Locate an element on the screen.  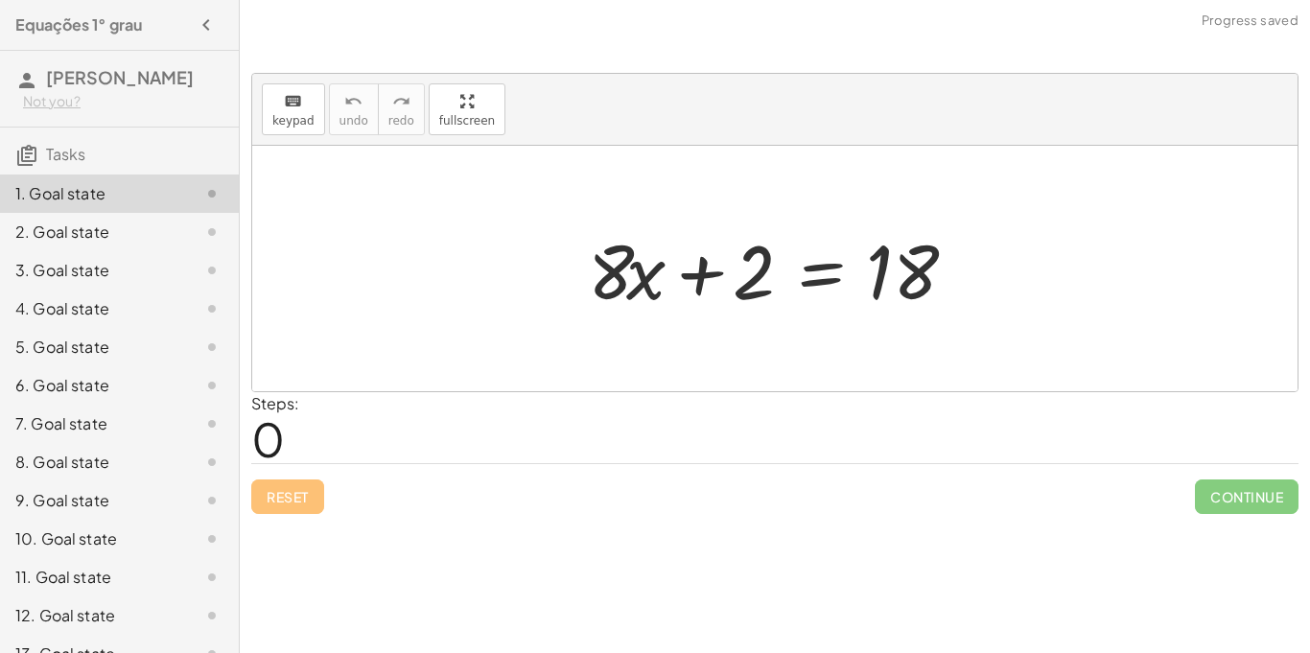
div: 9. Goal state is located at coordinates (92, 501).